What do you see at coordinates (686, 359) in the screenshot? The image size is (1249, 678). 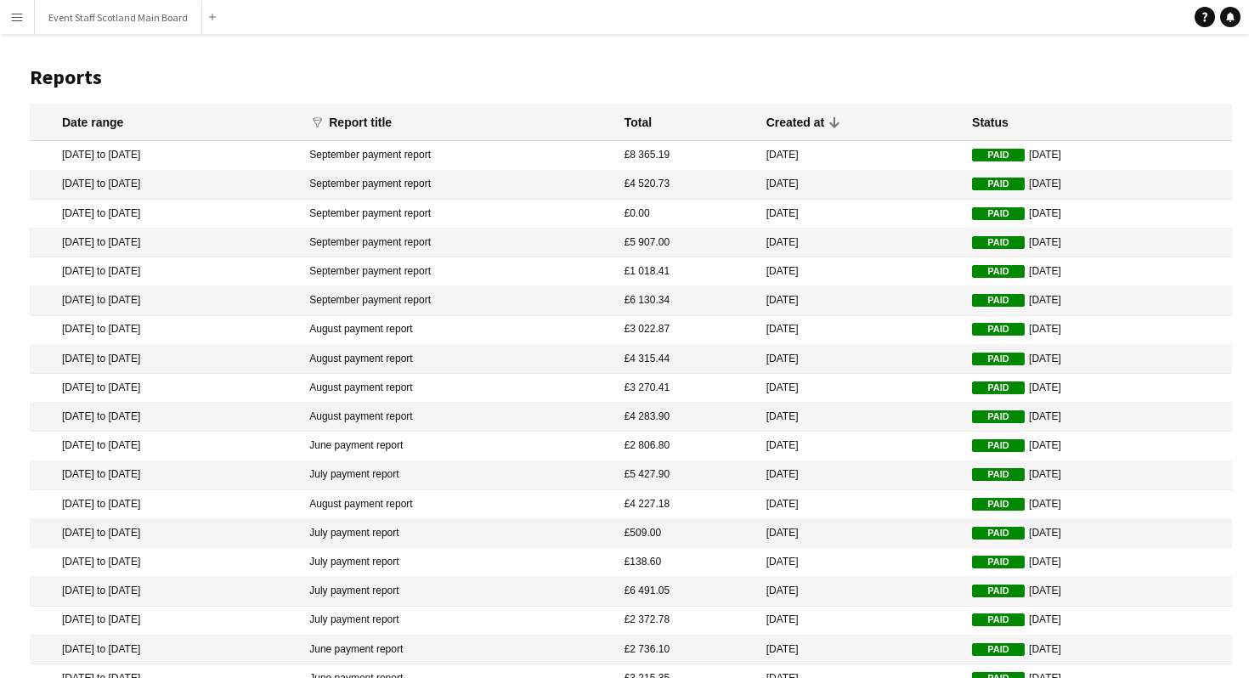 I see `mat-cell: £4 315.44` at bounding box center [686, 359].